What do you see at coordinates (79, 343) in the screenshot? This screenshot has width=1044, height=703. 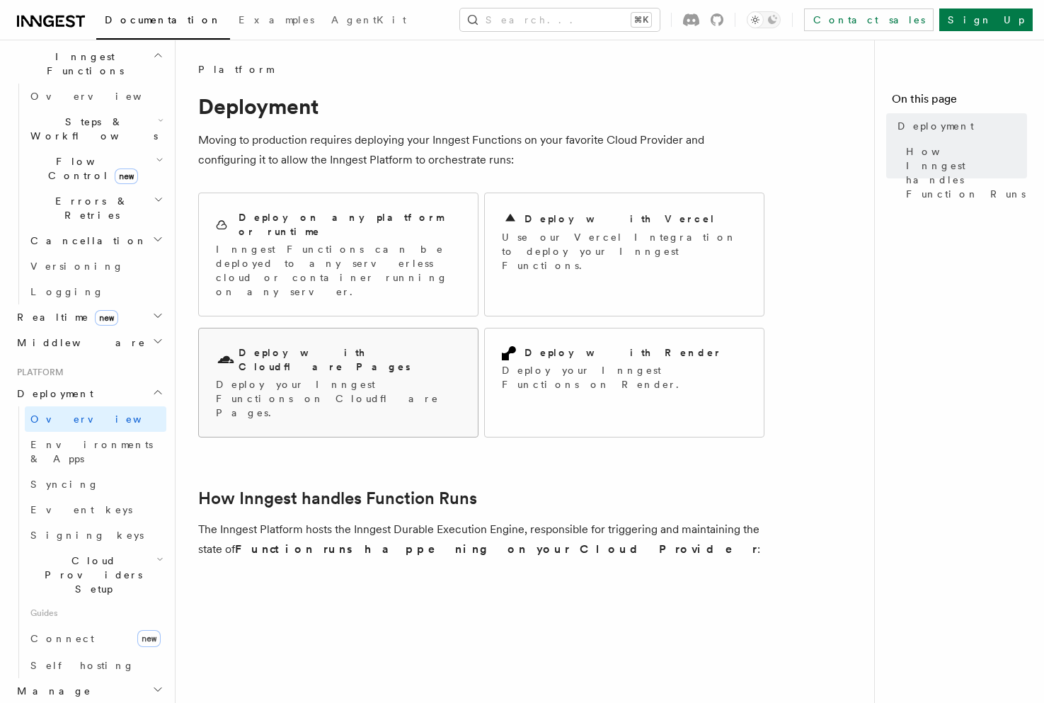 I see `span: Middleware` at bounding box center [79, 343].